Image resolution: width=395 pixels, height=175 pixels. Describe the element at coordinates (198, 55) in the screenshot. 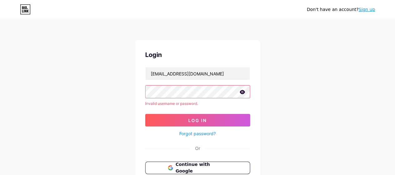

I see `div: Login` at that location.